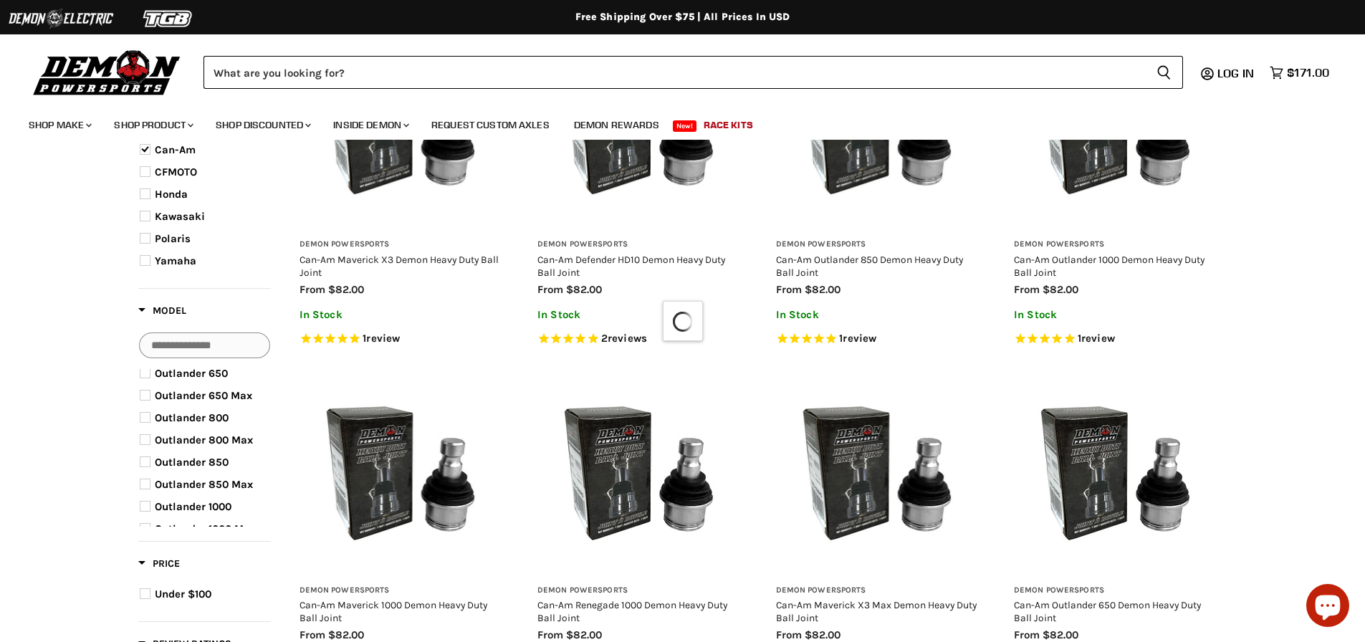 This screenshot has width=1365, height=642. Describe the element at coordinates (176, 261) in the screenshot. I see `span: Yamaha` at that location.